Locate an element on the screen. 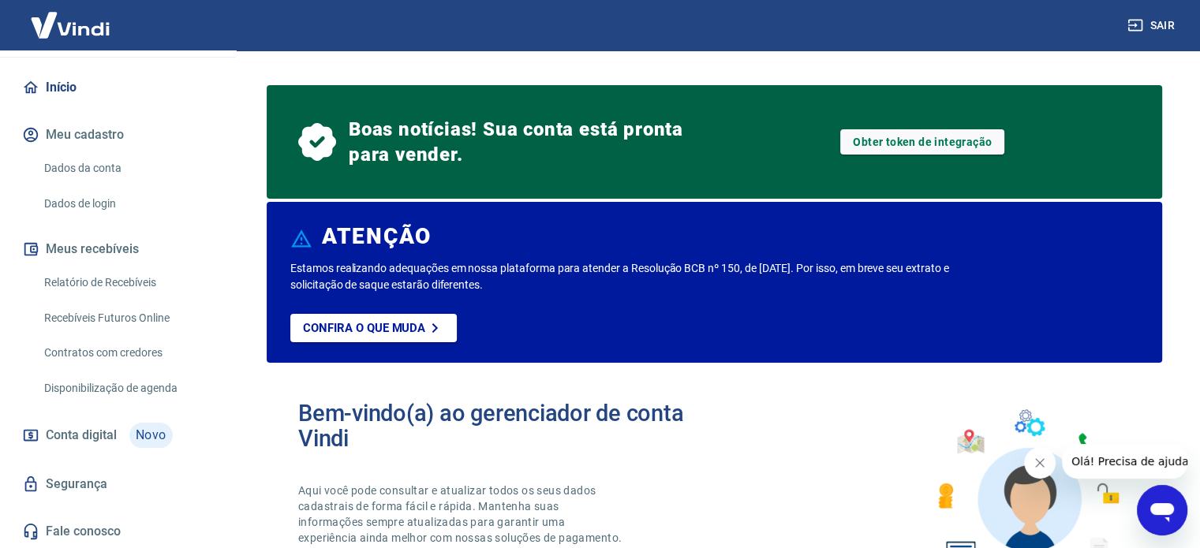  span: Olá! Precisa de ajuda? is located at coordinates (71, 17).